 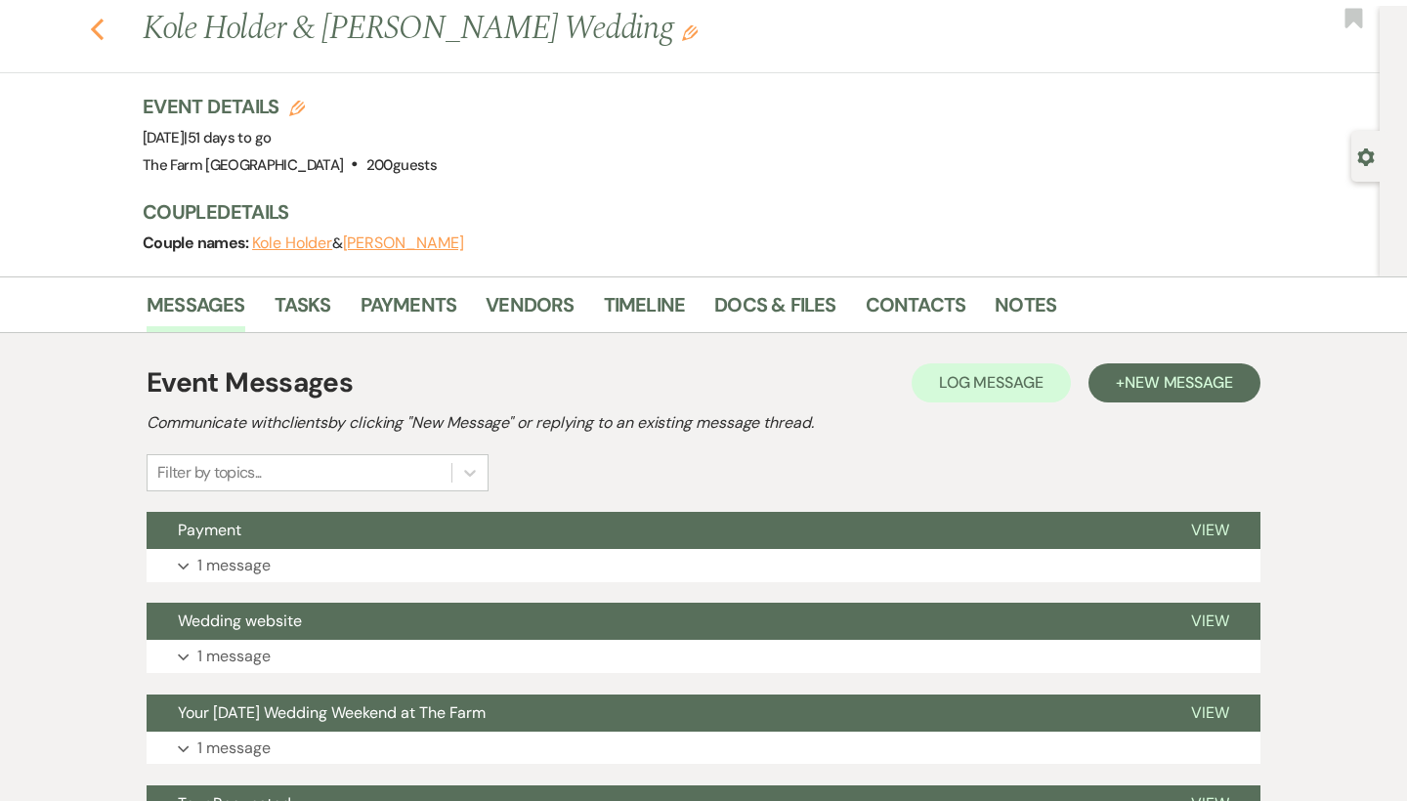 I want to click on span: Payment, so click(x=209, y=529).